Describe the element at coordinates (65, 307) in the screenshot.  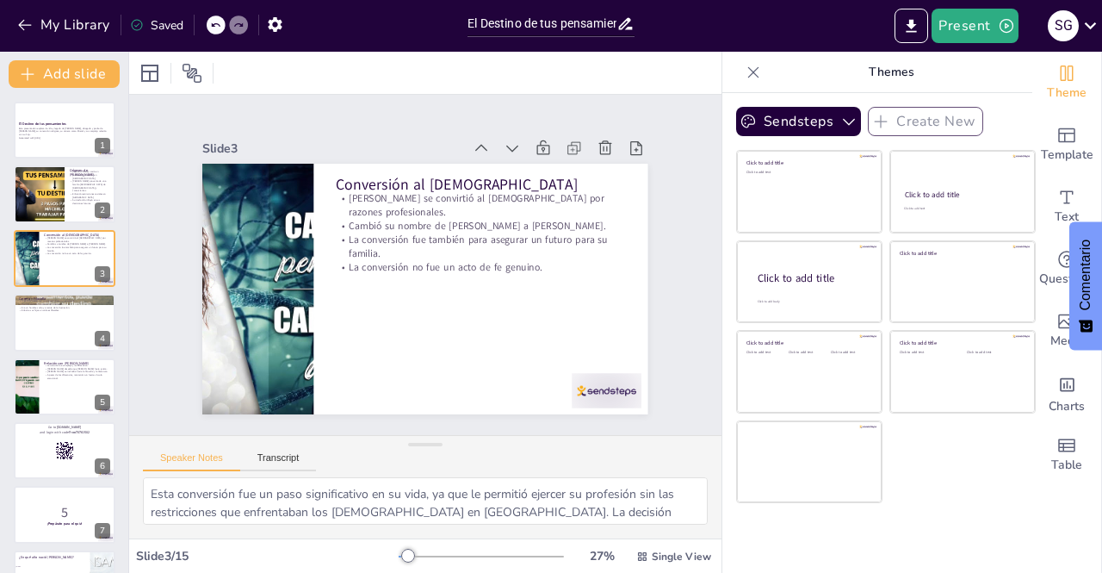
I see `p: Era un hombre culto y amante de la Ilustración.` at that location.